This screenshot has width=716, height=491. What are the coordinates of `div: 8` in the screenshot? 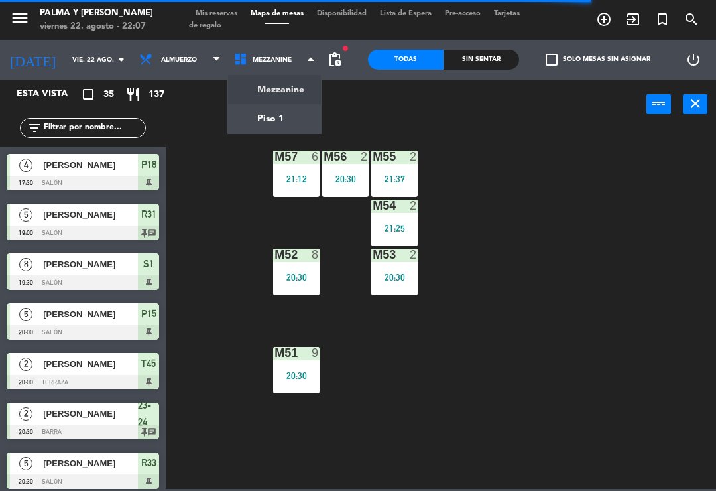 It's located at (316, 255).